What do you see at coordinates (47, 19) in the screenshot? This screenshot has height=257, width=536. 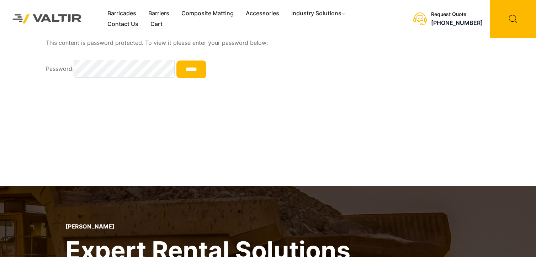 I see `img: Valtir Rentals` at bounding box center [47, 19].